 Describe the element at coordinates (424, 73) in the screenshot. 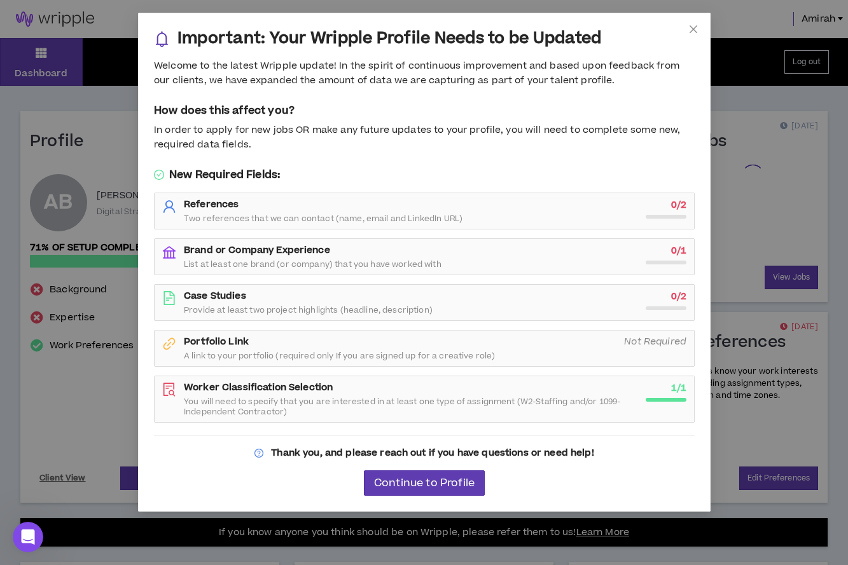

I see `div: Welcome to the latest Wripple update! In the spirit of continuous improvement and based upon feed...` at that location.